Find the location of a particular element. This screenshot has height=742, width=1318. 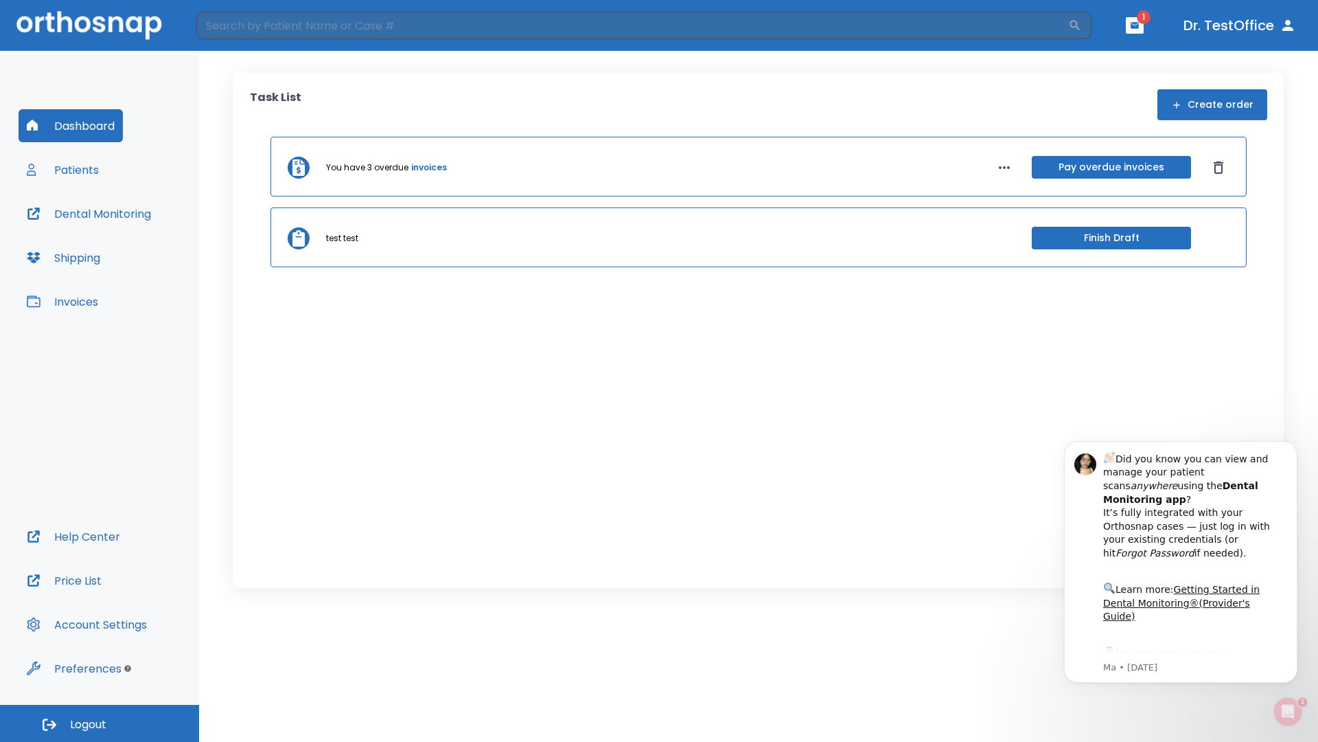

img: Profile image for Ma is located at coordinates (42, 44).